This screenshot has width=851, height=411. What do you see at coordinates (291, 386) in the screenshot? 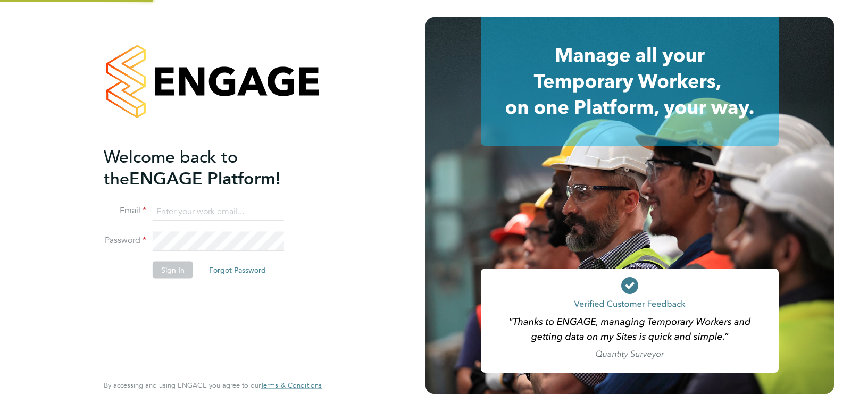
I see `a: Terms & Conditions` at bounding box center [291, 386].